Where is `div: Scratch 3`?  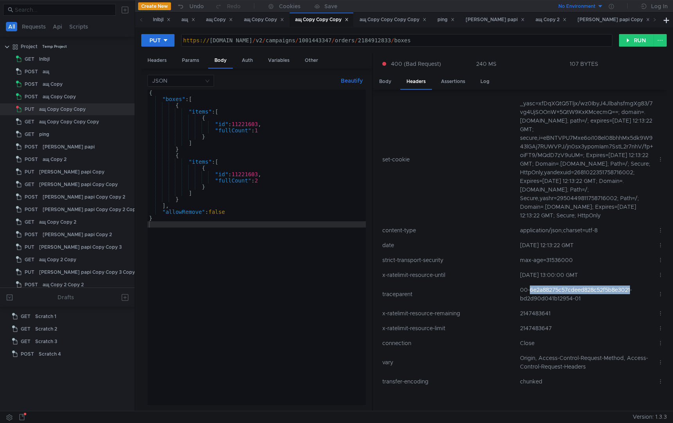 div: Scratch 3 is located at coordinates (46, 341).